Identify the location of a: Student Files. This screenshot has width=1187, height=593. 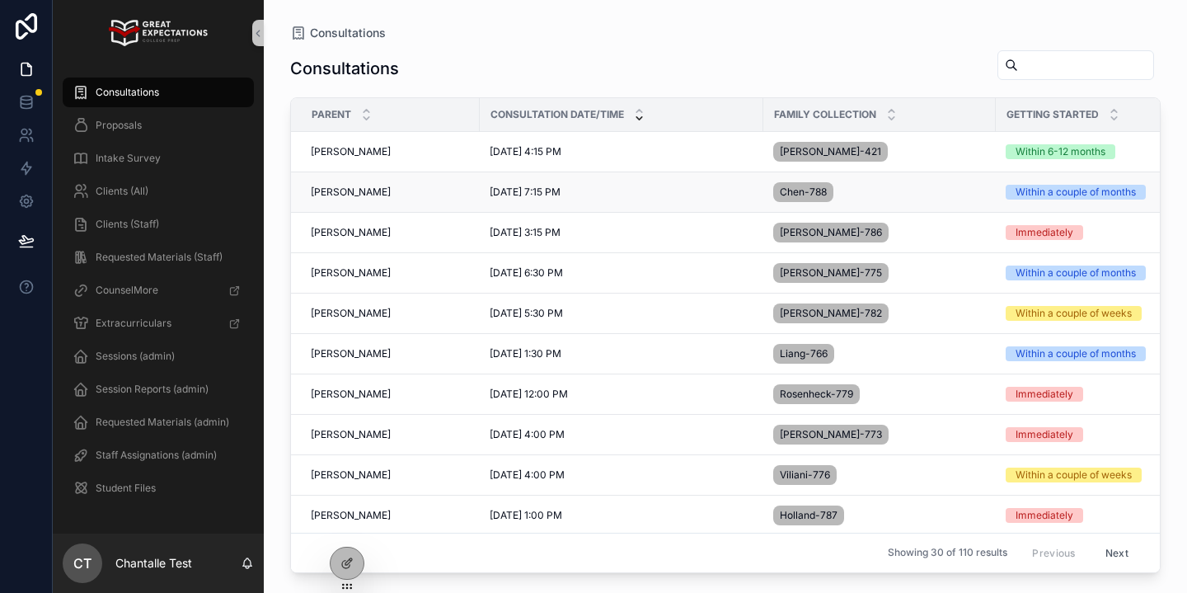
(158, 488).